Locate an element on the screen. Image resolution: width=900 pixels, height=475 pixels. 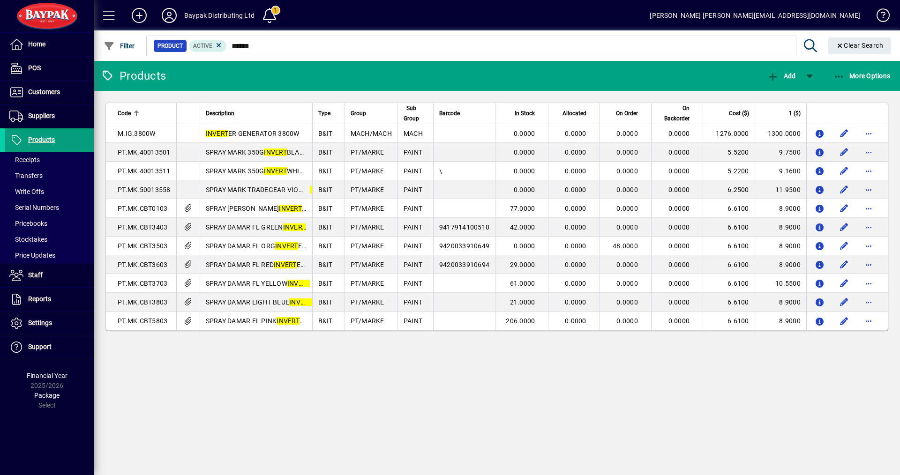
span: Products is located at coordinates (41, 140).